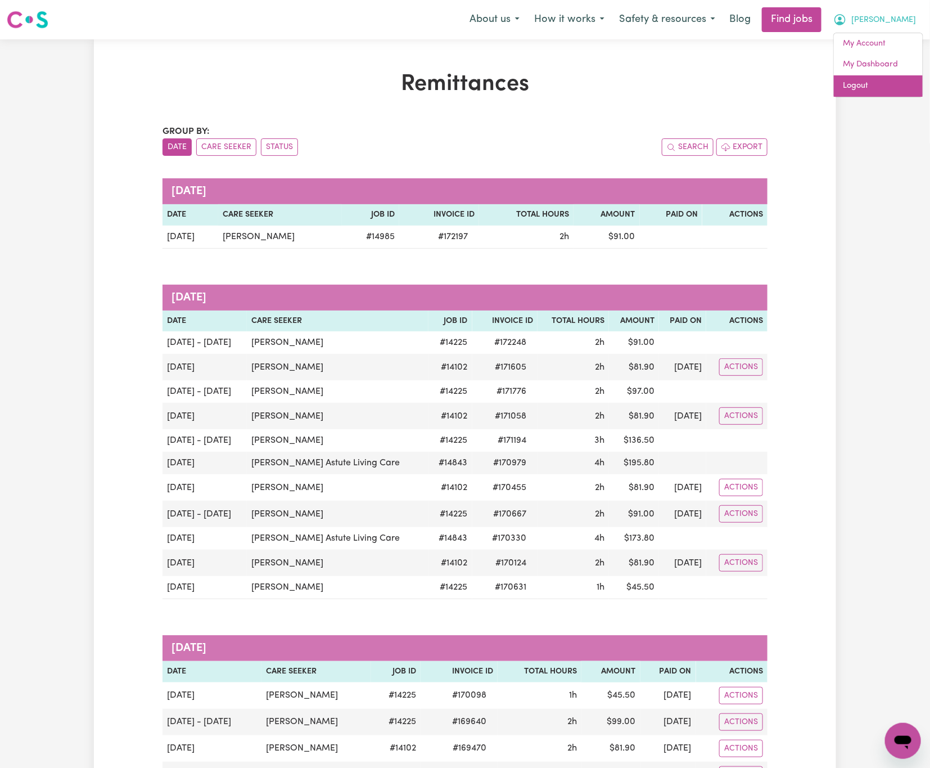 The height and width of the screenshot is (768, 930). I want to click on th: Total Hours, so click(573, 321).